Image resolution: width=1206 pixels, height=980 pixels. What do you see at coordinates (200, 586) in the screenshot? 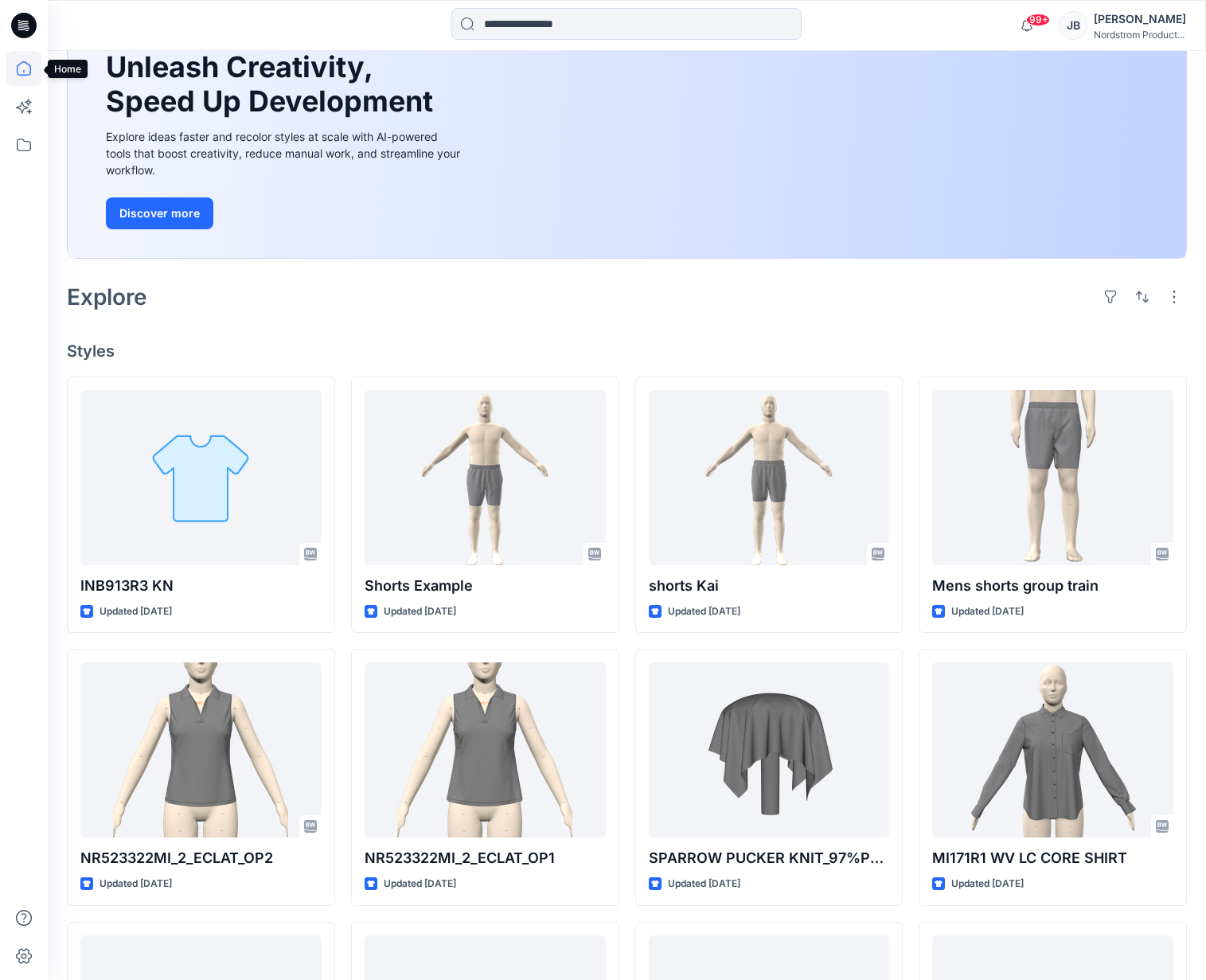
I see `p: INB913R3 KN` at bounding box center [200, 586].